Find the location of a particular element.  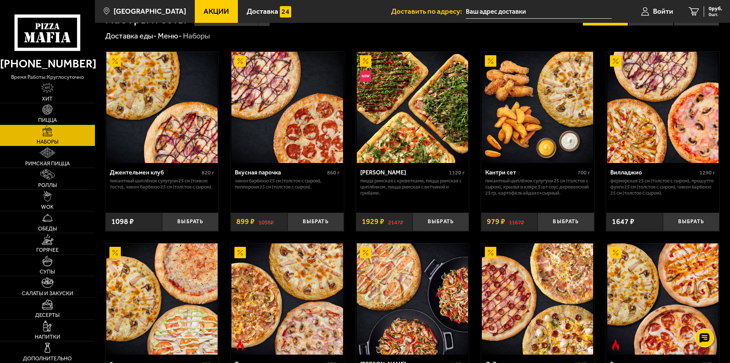

input: Ваш адрес доставки is located at coordinates (539, 11).